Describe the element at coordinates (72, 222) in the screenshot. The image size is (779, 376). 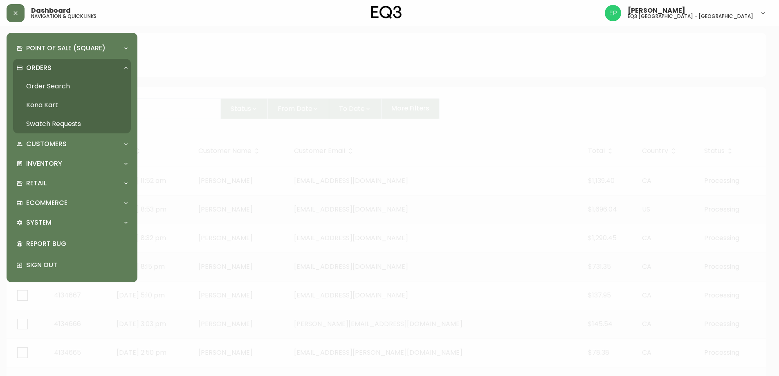
I see `div: System` at that location.